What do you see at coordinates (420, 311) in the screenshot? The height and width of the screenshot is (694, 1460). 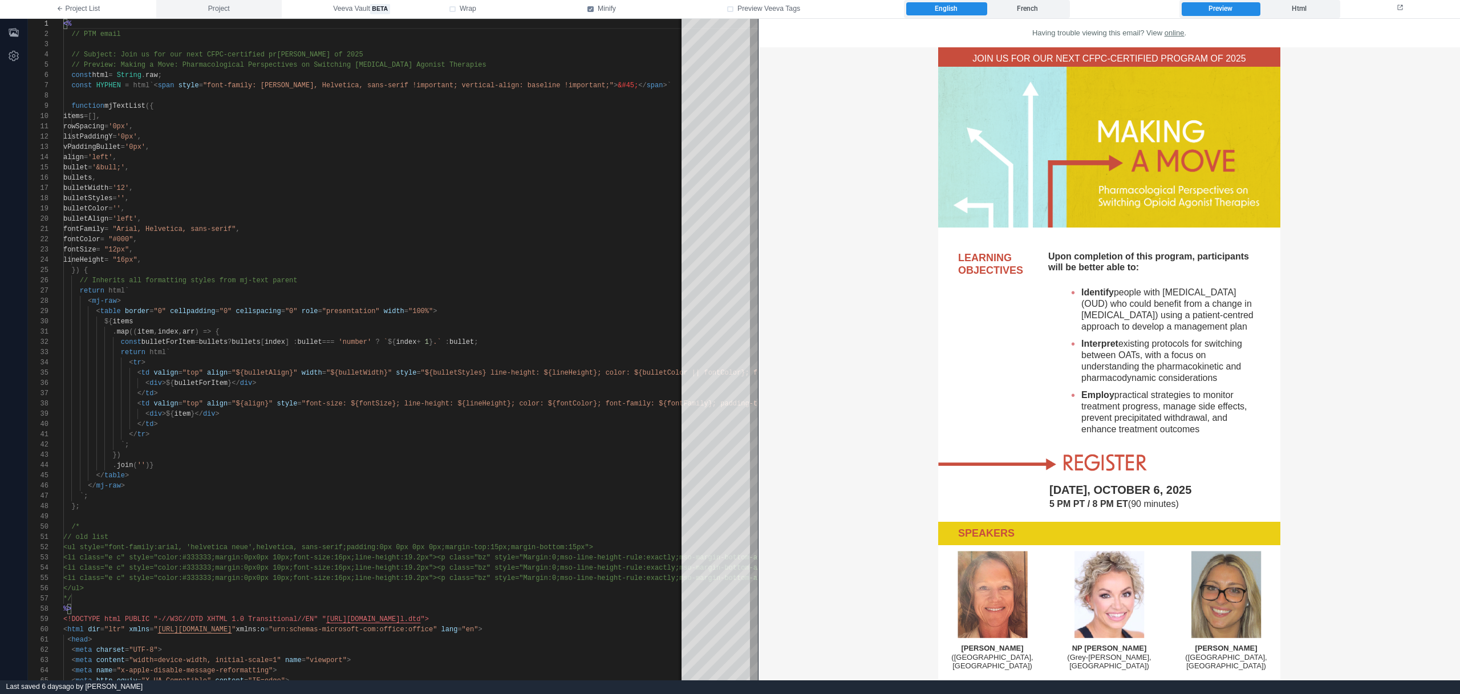 I see `span: "100%"` at bounding box center [420, 311].